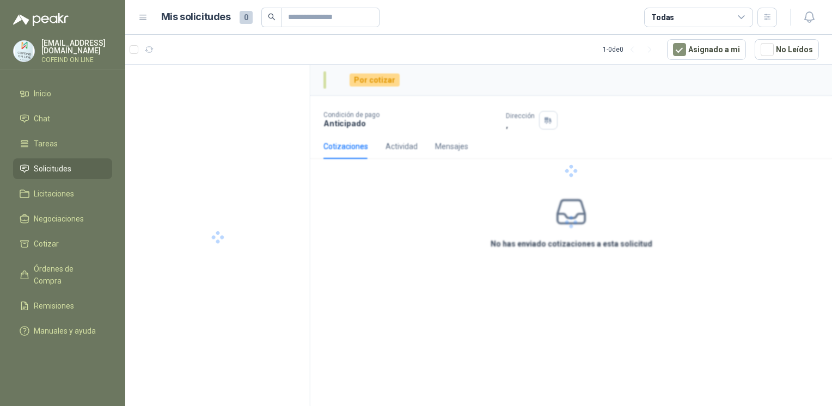 This screenshot has height=406, width=832. What do you see at coordinates (63, 331) in the screenshot?
I see `a: Manuales y ayuda` at bounding box center [63, 331].